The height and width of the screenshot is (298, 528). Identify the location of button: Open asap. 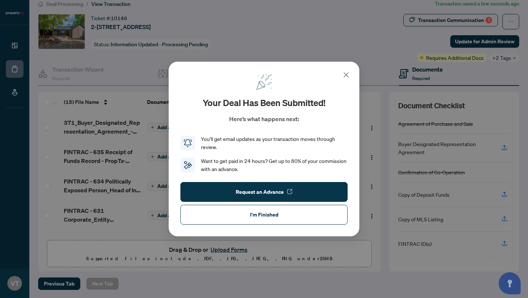
(509, 283).